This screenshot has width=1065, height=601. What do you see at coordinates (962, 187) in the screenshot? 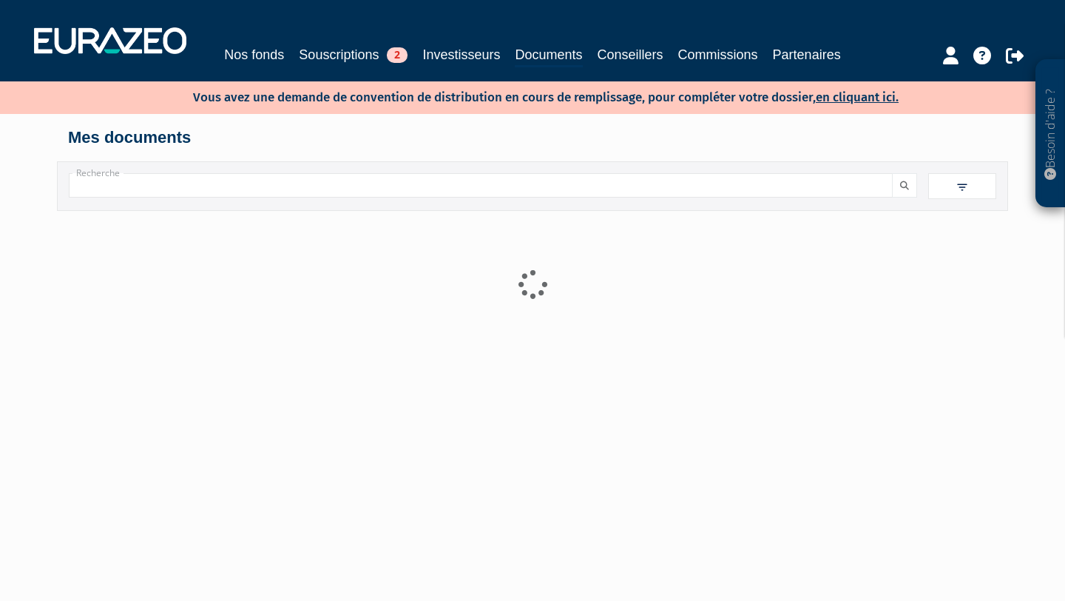
I see `img: filter.svg` at bounding box center [962, 187].